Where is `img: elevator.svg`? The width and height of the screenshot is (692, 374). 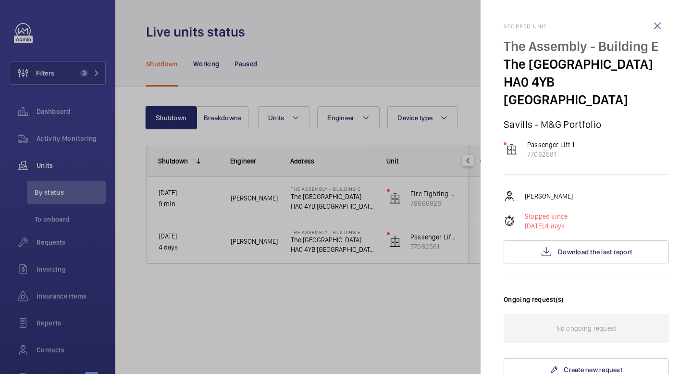 img: elevator.svg is located at coordinates (512, 149).